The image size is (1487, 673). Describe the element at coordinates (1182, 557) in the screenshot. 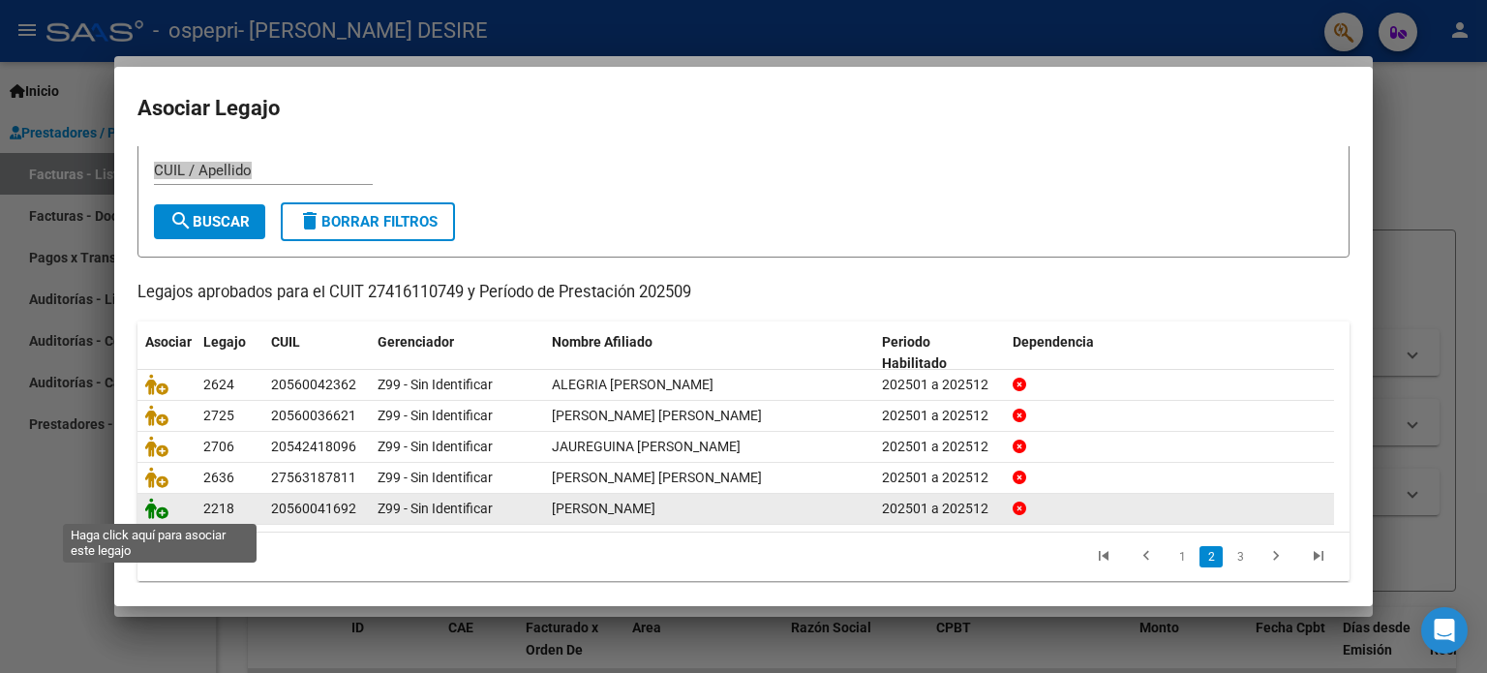

I see `li: page 1` at that location.